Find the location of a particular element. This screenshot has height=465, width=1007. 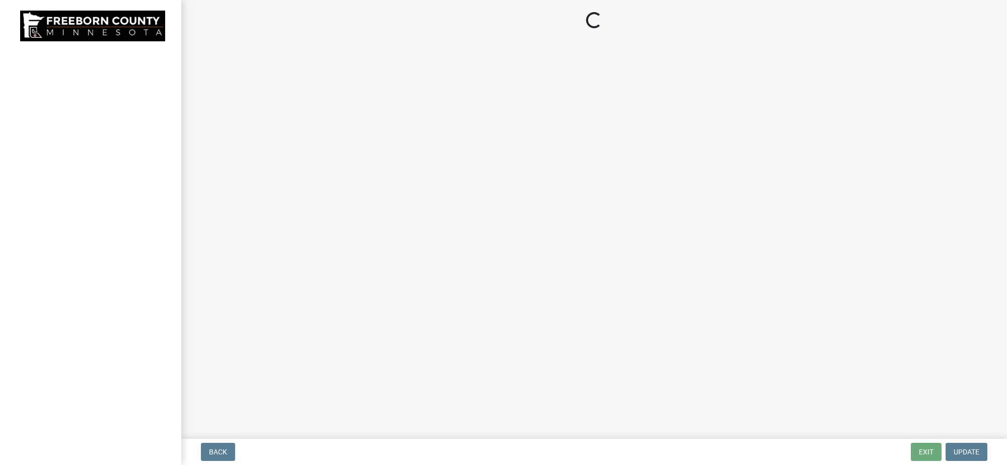

button: Update is located at coordinates (966, 452).